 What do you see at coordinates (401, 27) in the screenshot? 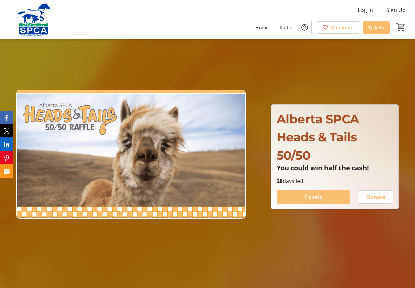
I see `button: Cart` at bounding box center [401, 27].